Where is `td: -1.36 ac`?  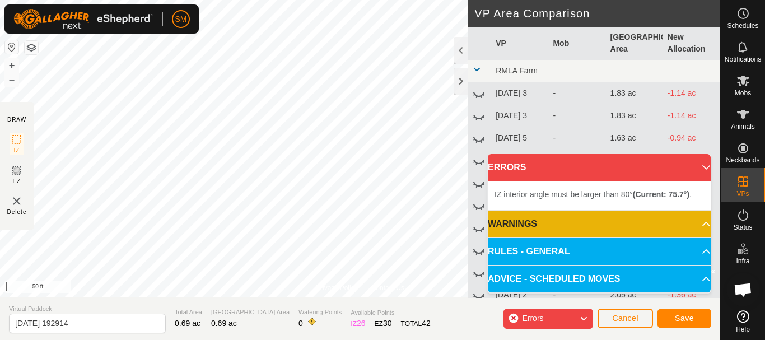
td: -1.36 ac is located at coordinates (692, 295).